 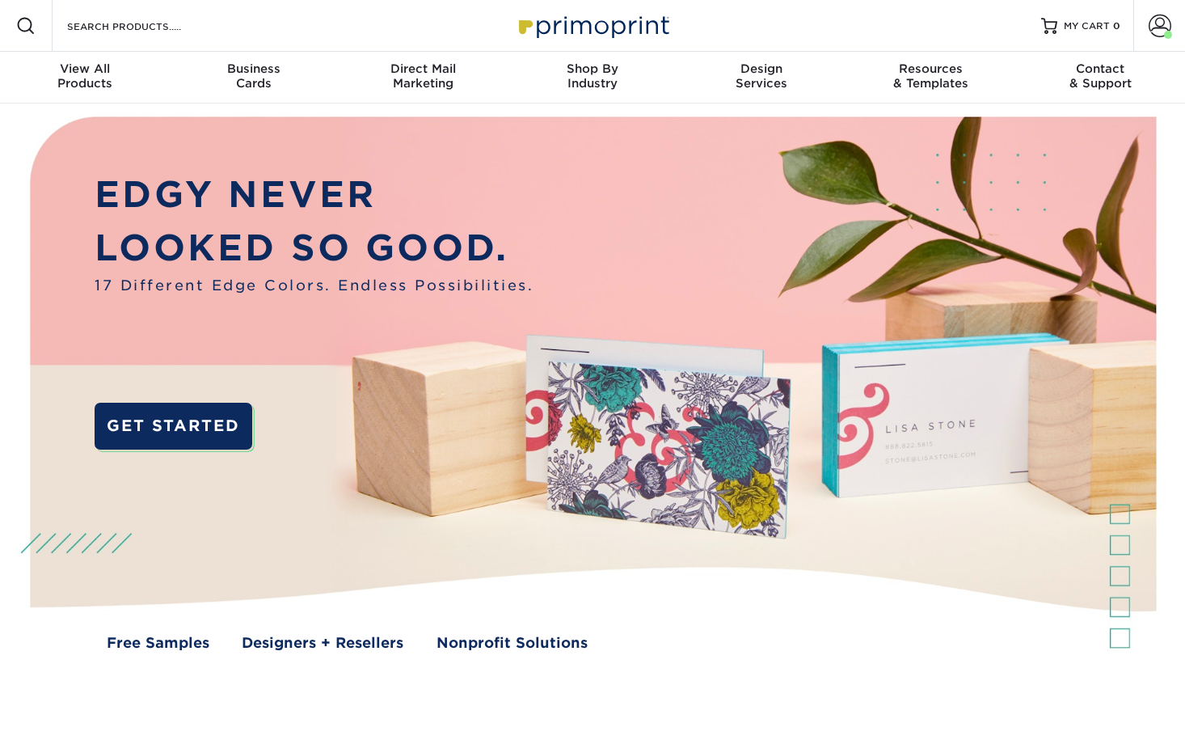 What do you see at coordinates (592, 69) in the screenshot?
I see `span: Shop By` at bounding box center [592, 69].